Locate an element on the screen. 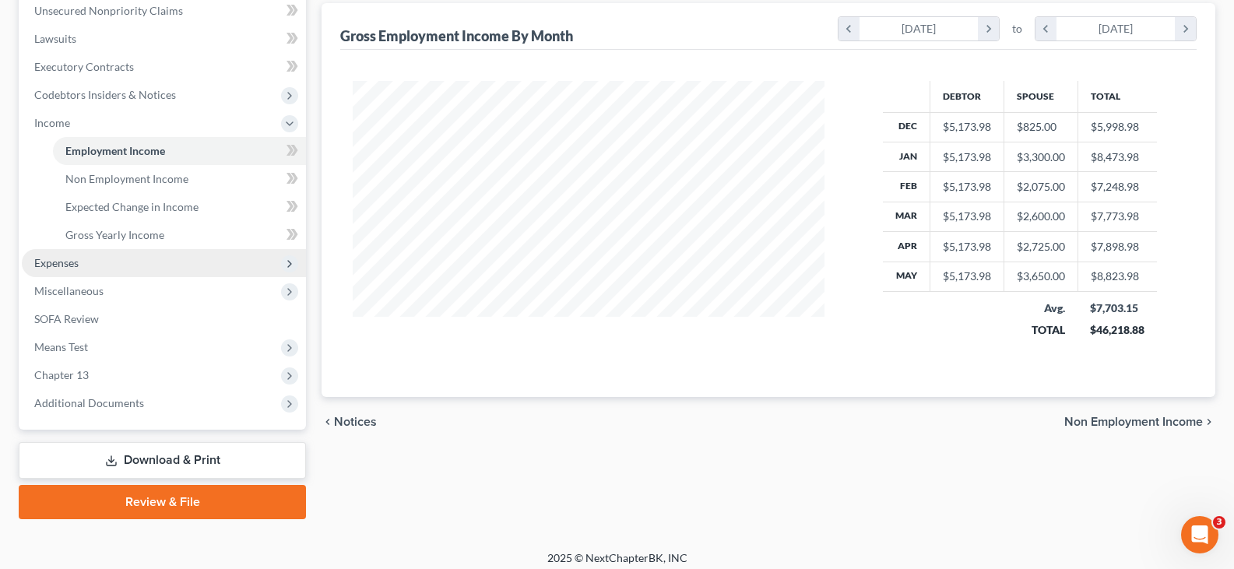  div: $2,600.00 is located at coordinates (1041, 217).